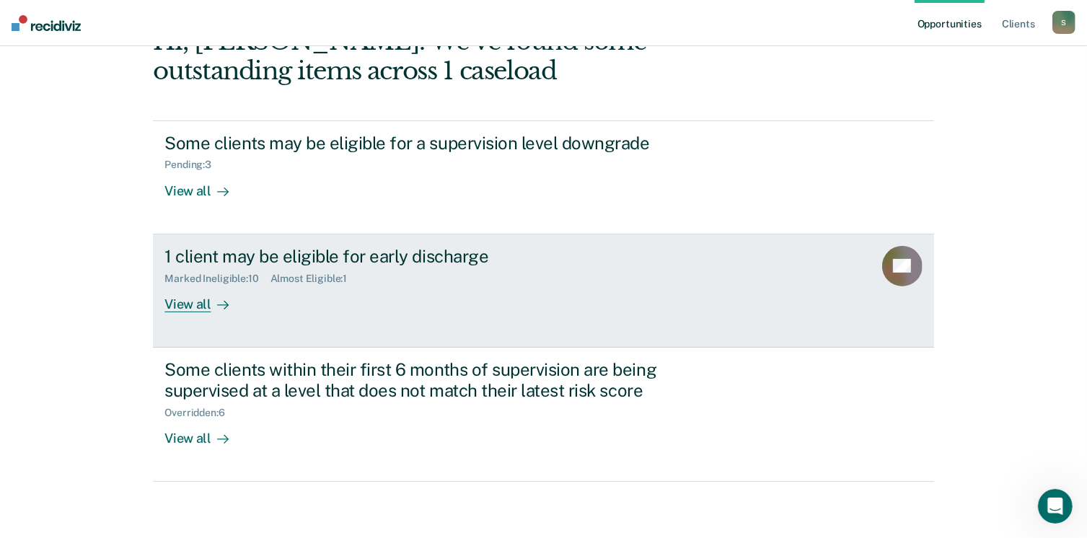 Image resolution: width=1087 pixels, height=538 pixels. What do you see at coordinates (543, 177) in the screenshot?
I see `a: Some clients may be eligible for a supervision level downgradePending:3View all` at bounding box center [543, 177].